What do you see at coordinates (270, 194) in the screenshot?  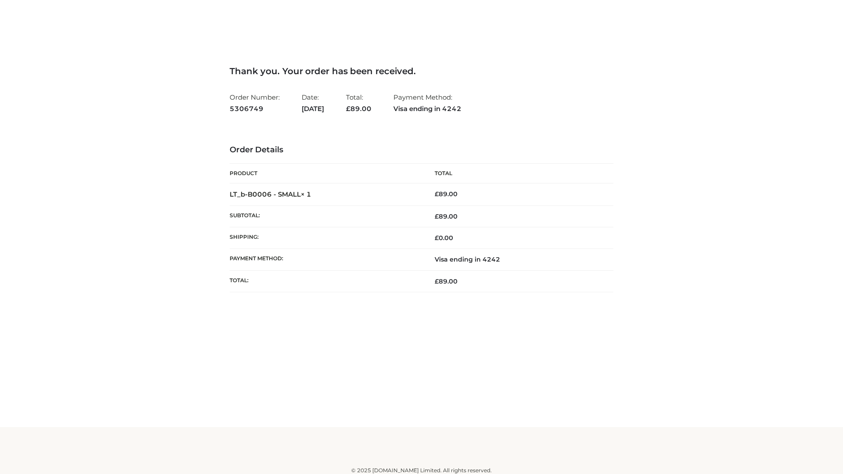 I see `strong: LT_b-B0006 - SMALL` at bounding box center [270, 194].